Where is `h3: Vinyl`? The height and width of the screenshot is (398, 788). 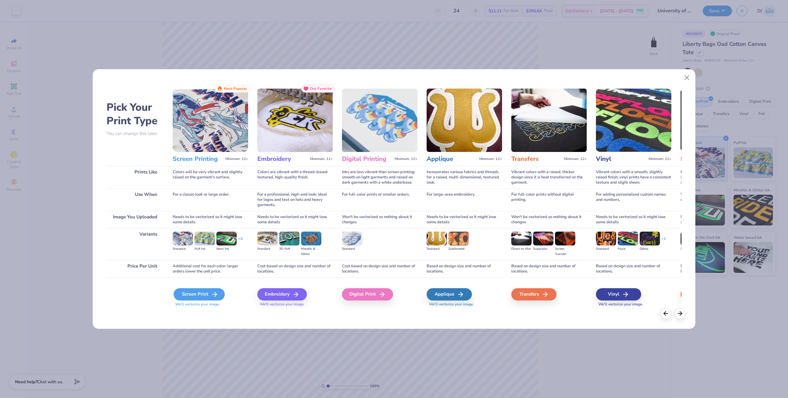
h3: Vinyl is located at coordinates (621, 159).